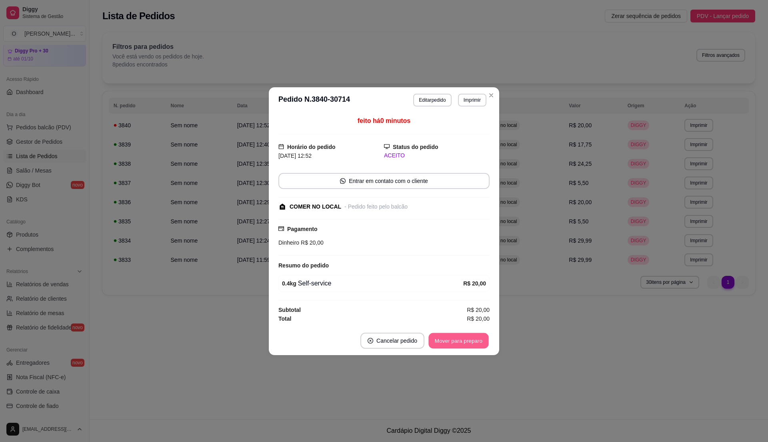  What do you see at coordinates (472, 100) in the screenshot?
I see `button: Imprimir` at bounding box center [472, 100].